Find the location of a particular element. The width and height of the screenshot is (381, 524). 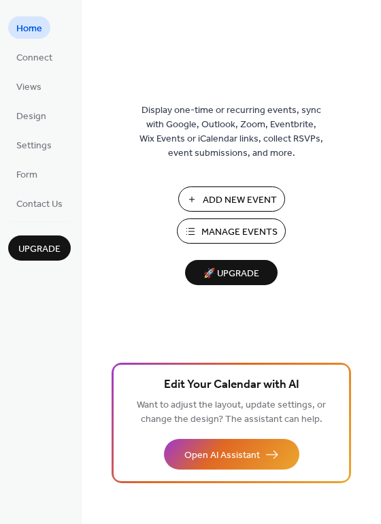

button: Open AI Assistant is located at coordinates (231, 453).